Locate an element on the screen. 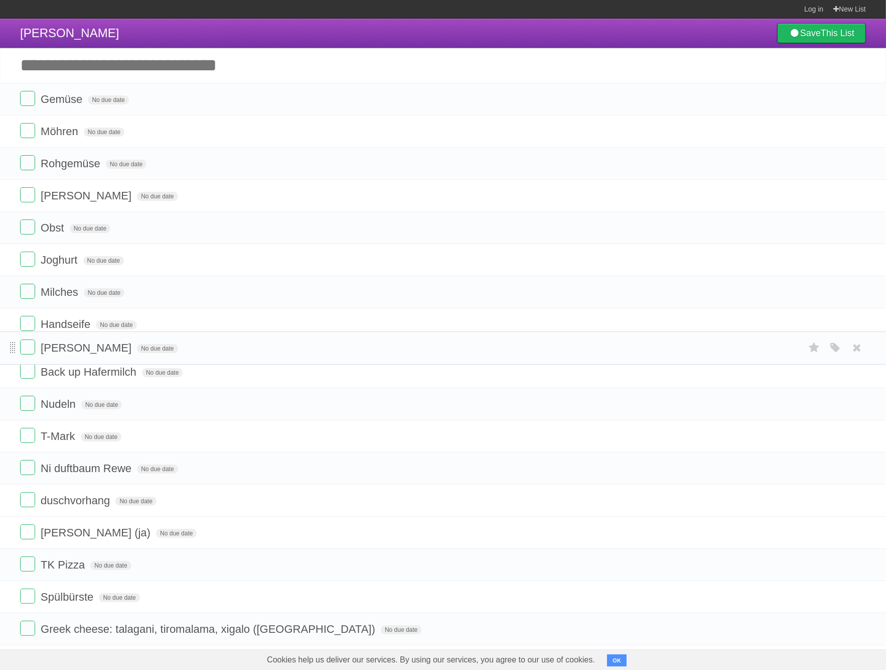 This screenshot has width=886, height=670. span: duschvorhang is located at coordinates (76, 500).